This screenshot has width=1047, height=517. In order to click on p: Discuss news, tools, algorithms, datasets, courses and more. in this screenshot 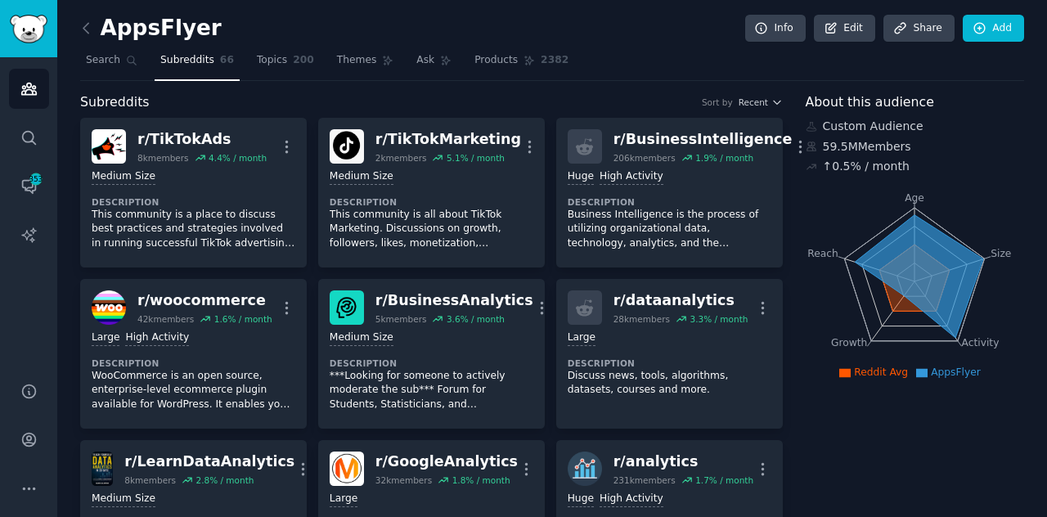, I will do `click(669, 383)`.